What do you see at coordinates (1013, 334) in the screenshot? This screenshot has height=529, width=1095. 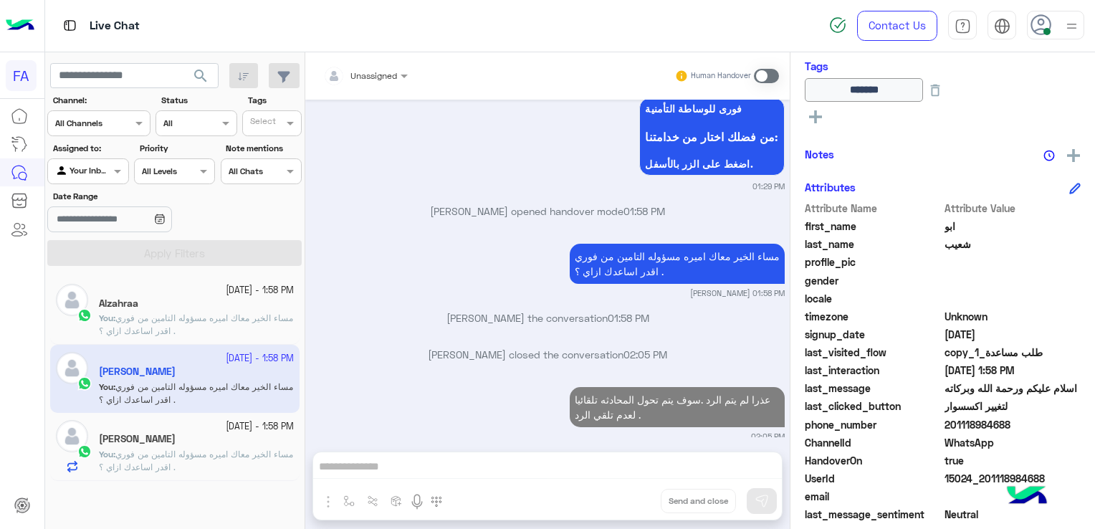 I see `span: 2024-04-29T06:32:32.8Z` at bounding box center [1013, 334].